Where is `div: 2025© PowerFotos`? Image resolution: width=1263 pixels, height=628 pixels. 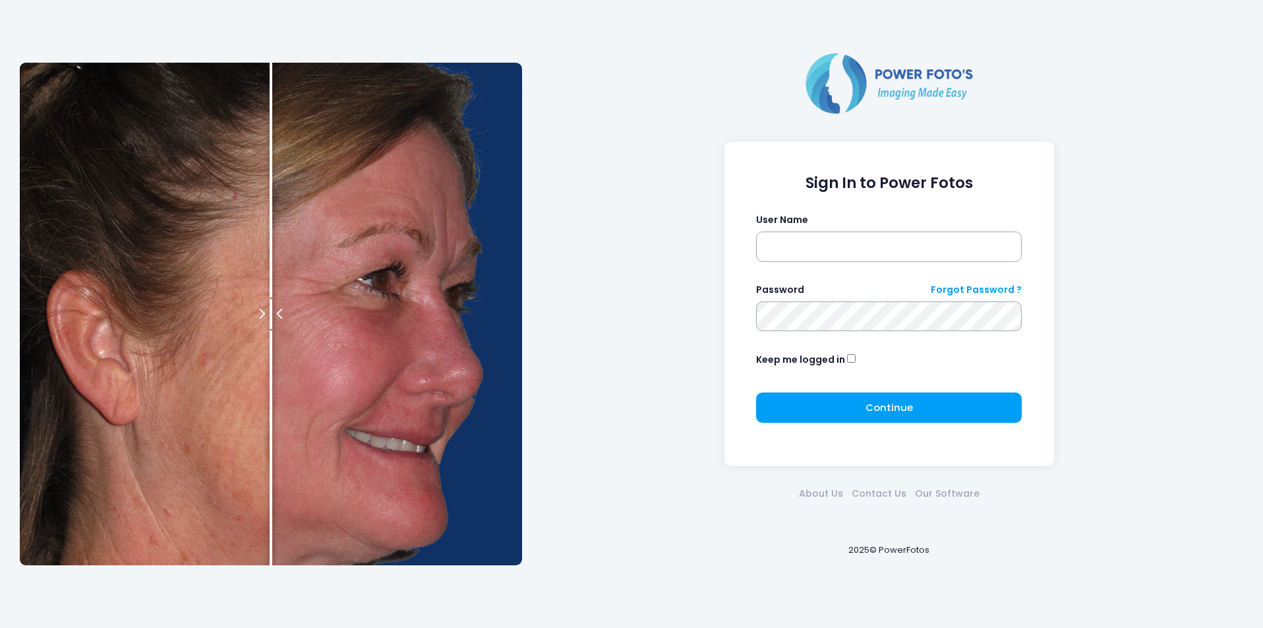
div: 2025© PowerFotos is located at coordinates (889, 550).